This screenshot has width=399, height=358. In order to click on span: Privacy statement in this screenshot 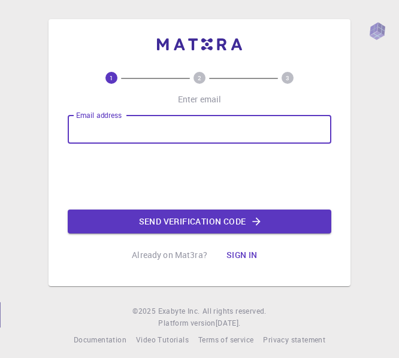, I will do `click(294, 339)`.